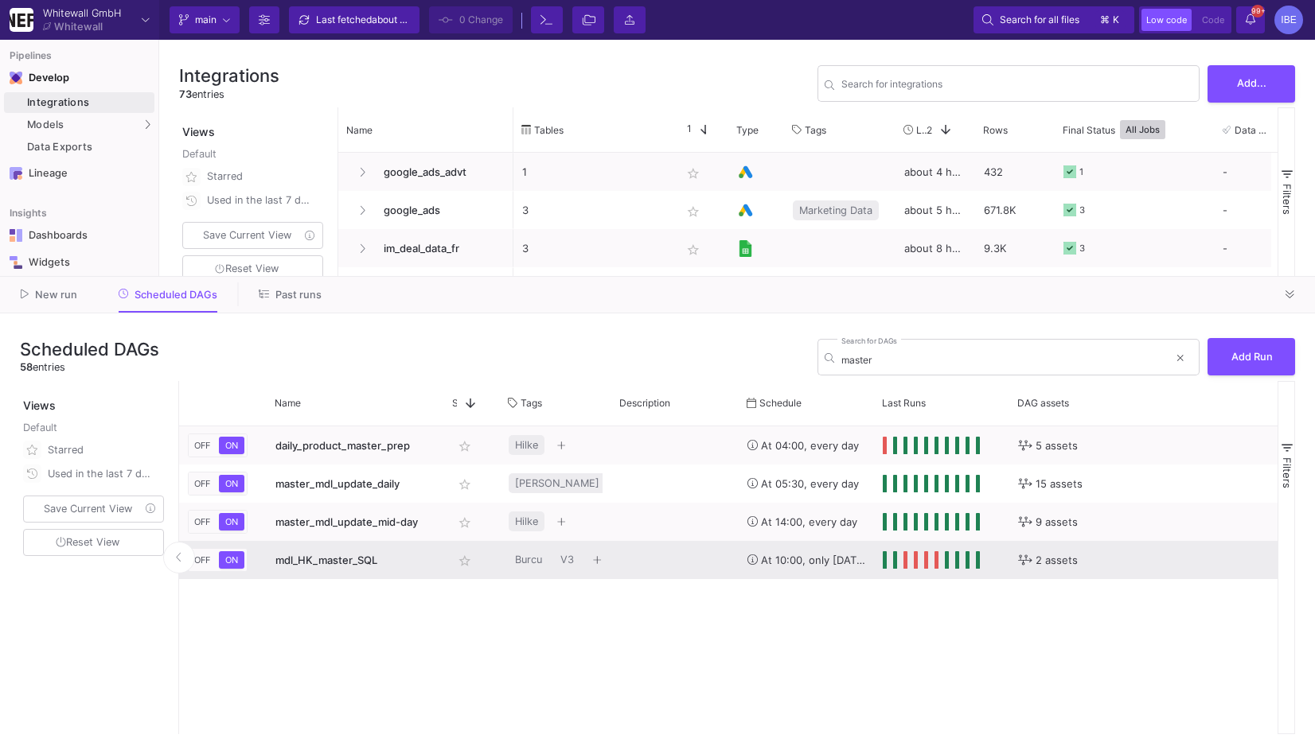 This screenshot has width=1315, height=754. I want to click on span: google_ads, so click(439, 210).